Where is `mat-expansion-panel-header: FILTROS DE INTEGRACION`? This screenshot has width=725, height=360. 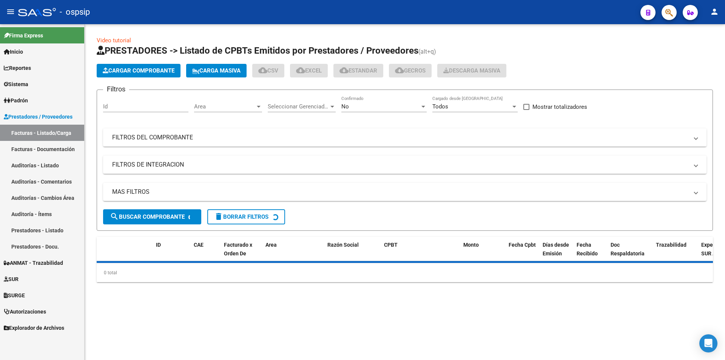
mat-expansion-panel-header: FILTROS DE INTEGRACION is located at coordinates (405, 165).